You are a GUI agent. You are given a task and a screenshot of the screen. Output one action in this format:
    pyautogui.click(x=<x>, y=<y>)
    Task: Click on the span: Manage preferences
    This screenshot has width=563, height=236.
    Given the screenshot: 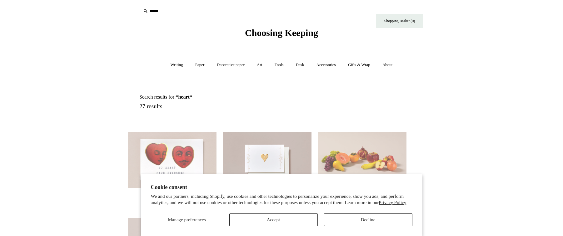 What is the action you would take?
    pyautogui.click(x=187, y=219)
    